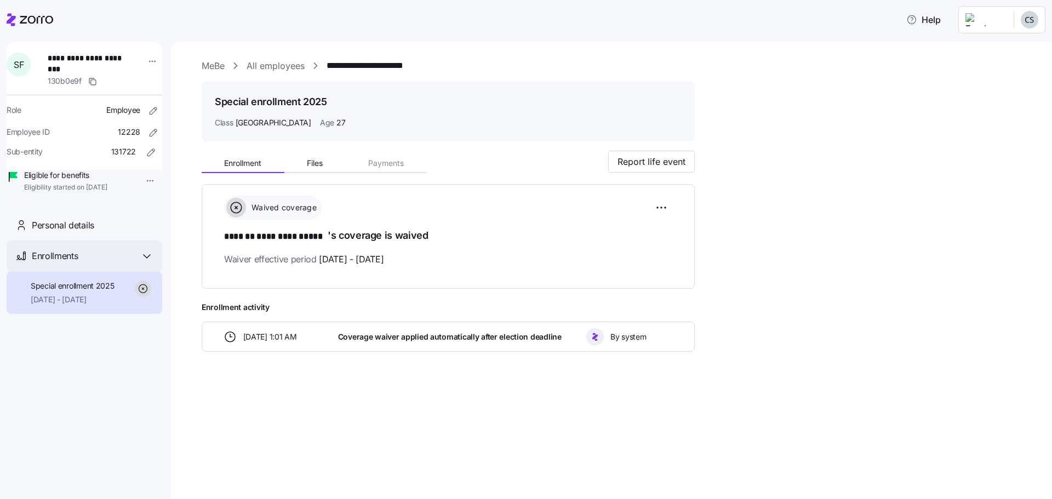  I want to click on img: Employer logo, so click(985, 20).